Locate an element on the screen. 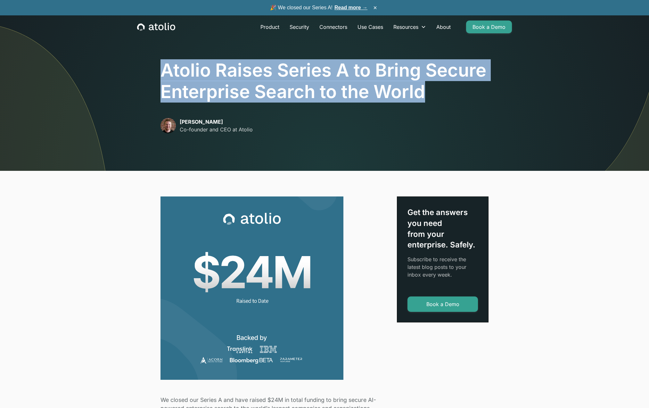 Image resolution: width=649 pixels, height=408 pixels. a: Read more → is located at coordinates (351, 7).